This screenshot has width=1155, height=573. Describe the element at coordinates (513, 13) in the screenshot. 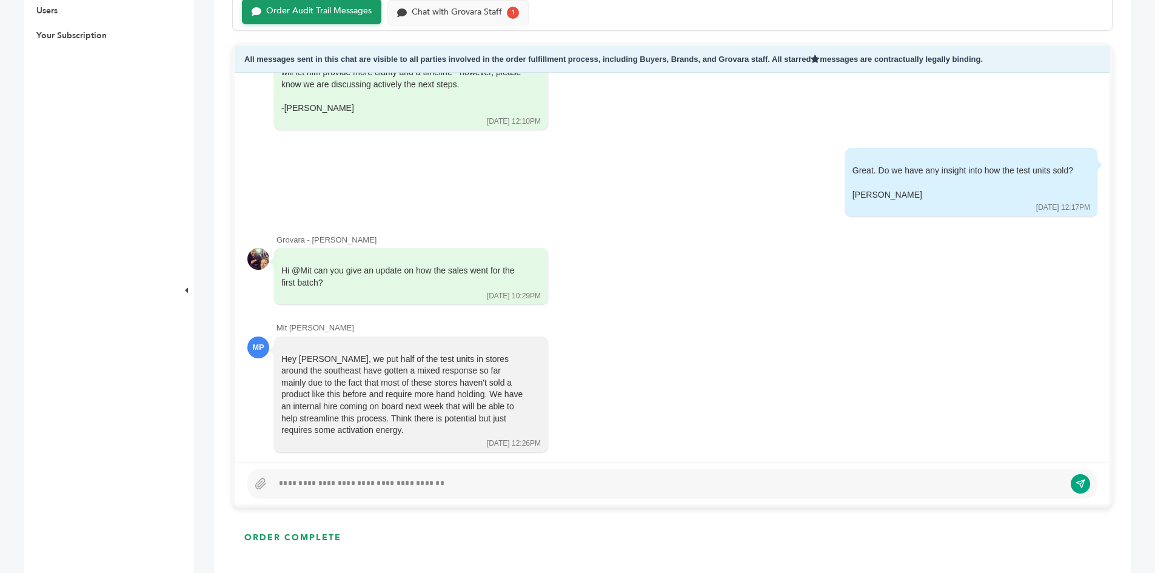

I see `div: 1` at that location.